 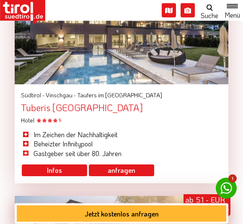 I want to click on span: 1, so click(x=233, y=178).